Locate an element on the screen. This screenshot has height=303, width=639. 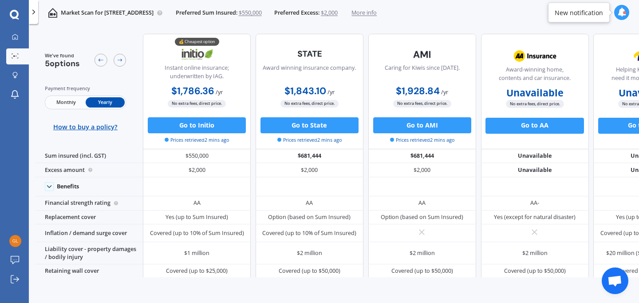
div: Financial strength rating is located at coordinates (89, 203).